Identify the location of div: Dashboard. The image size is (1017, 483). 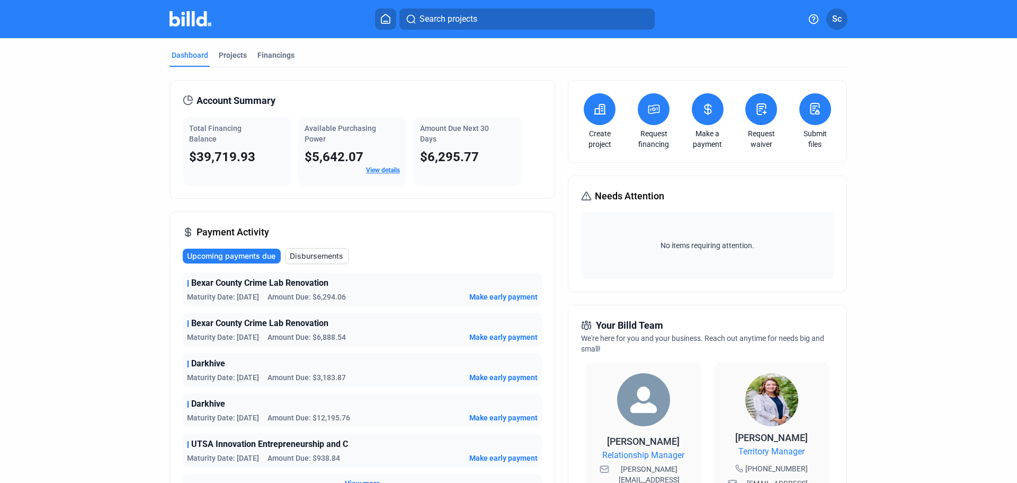
(190, 55).